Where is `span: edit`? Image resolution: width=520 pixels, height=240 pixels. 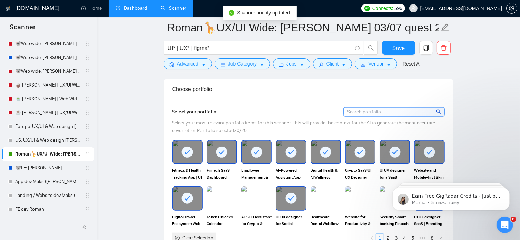
span: edit is located at coordinates (445, 28).